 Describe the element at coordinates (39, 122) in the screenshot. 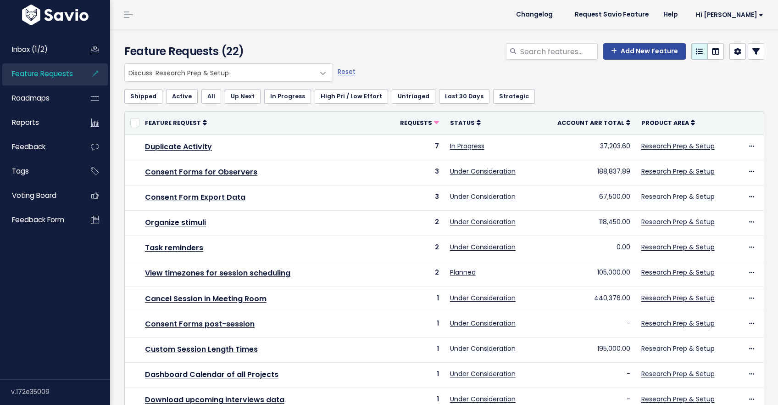

I see `a: Reports` at that location.